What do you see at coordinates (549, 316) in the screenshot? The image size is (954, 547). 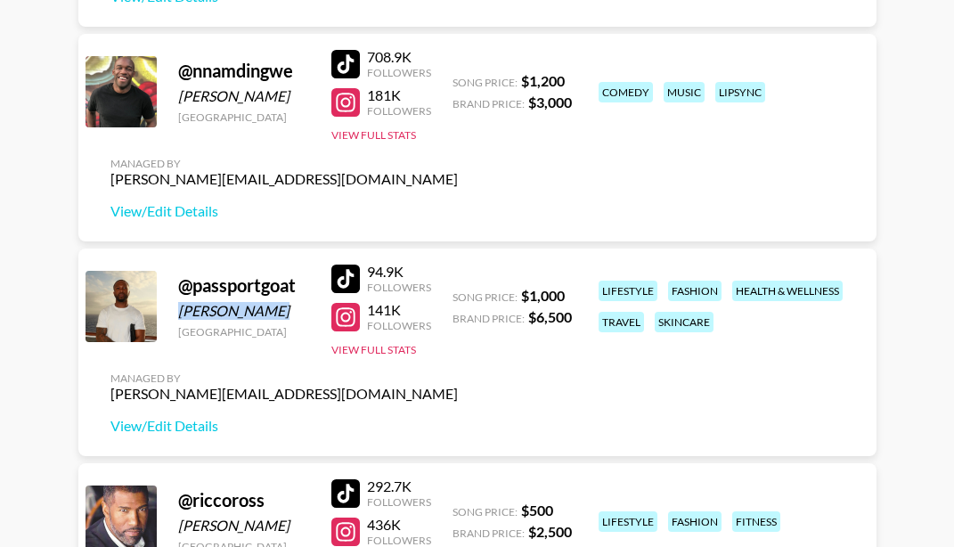 I see `strong: $ 6,500` at bounding box center [549, 316].